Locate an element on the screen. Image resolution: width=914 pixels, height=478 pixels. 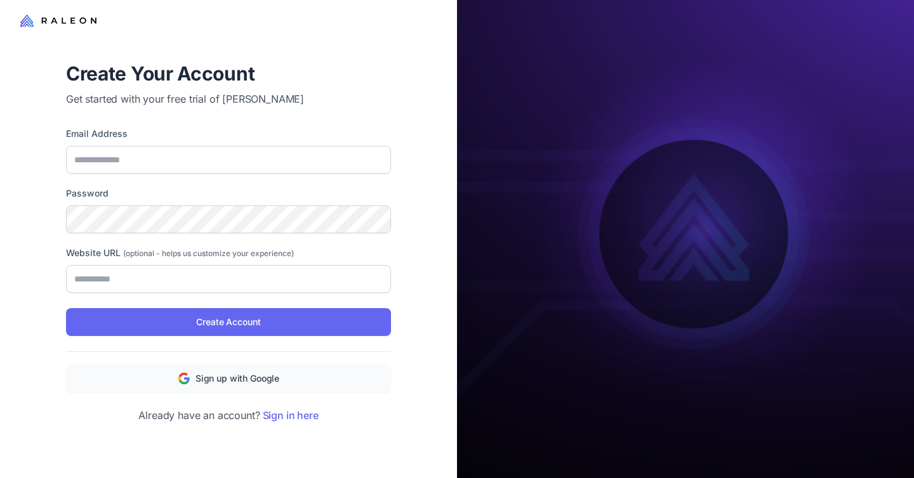
label: Website URL is located at coordinates (228, 253).